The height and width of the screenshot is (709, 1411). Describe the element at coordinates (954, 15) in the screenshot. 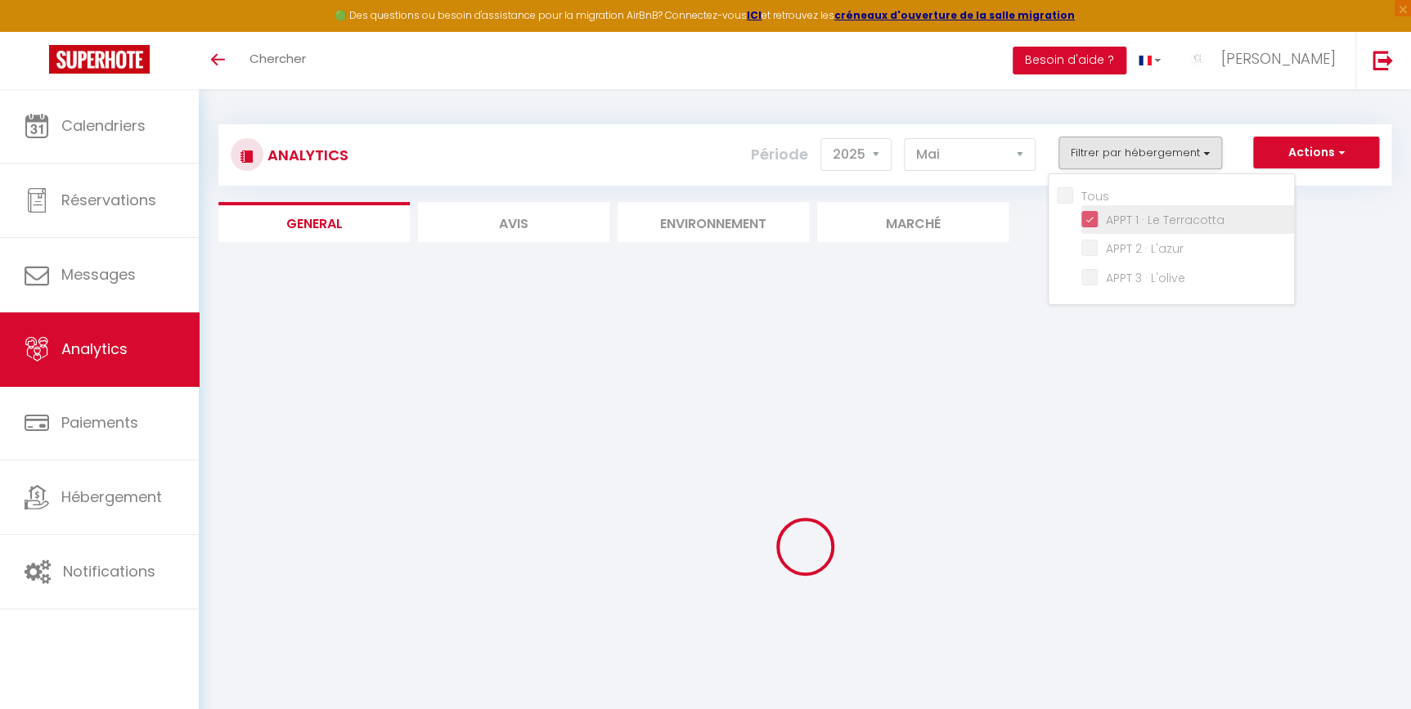

I see `strong: créneaux d'ouverture de la salle migration` at that location.